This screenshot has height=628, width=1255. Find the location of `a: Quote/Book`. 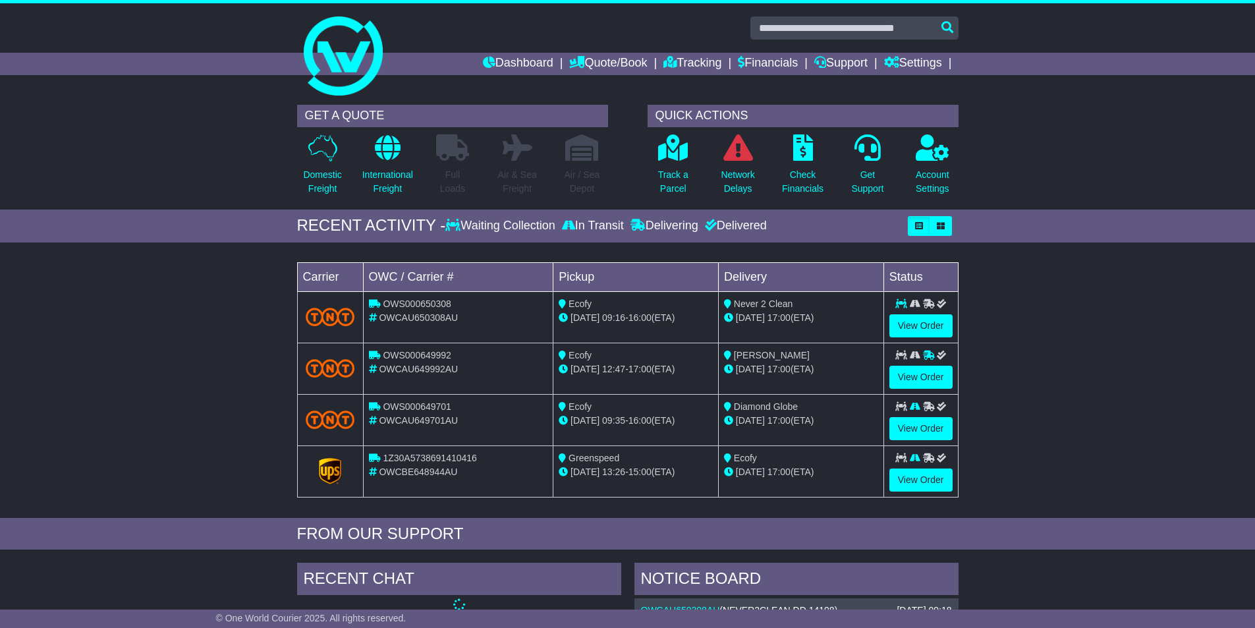

a: Quote/Book is located at coordinates (608, 64).